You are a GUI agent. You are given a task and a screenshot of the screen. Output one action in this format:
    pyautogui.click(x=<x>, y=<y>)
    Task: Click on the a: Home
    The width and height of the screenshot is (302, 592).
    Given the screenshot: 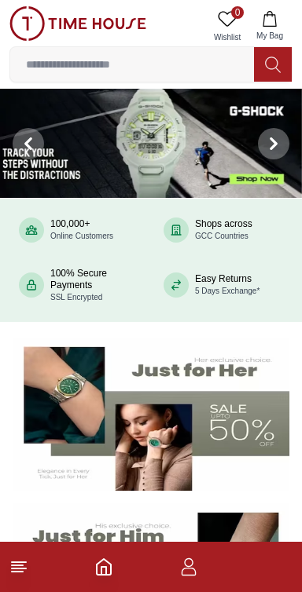 What is the action you would take?
    pyautogui.click(x=104, y=567)
    